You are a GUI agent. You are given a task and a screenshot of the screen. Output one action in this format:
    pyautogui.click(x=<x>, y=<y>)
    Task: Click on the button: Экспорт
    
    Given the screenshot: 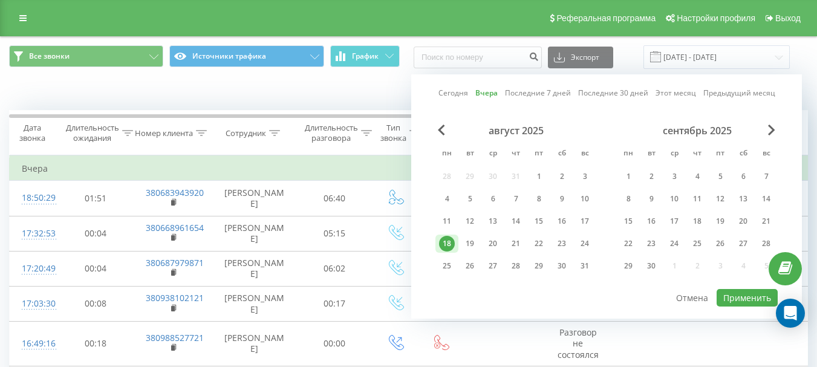 What is the action you would take?
    pyautogui.click(x=580, y=57)
    